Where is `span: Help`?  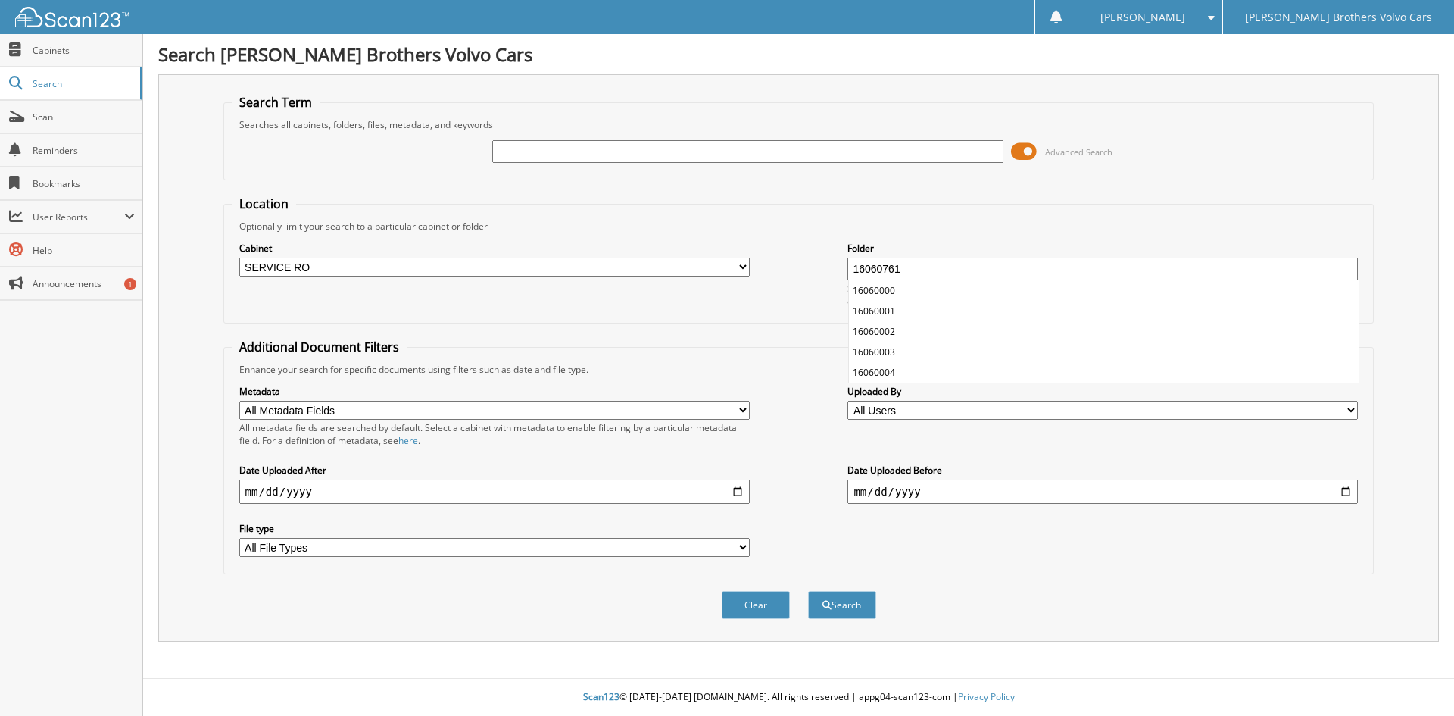
span: Help is located at coordinates (83, 250).